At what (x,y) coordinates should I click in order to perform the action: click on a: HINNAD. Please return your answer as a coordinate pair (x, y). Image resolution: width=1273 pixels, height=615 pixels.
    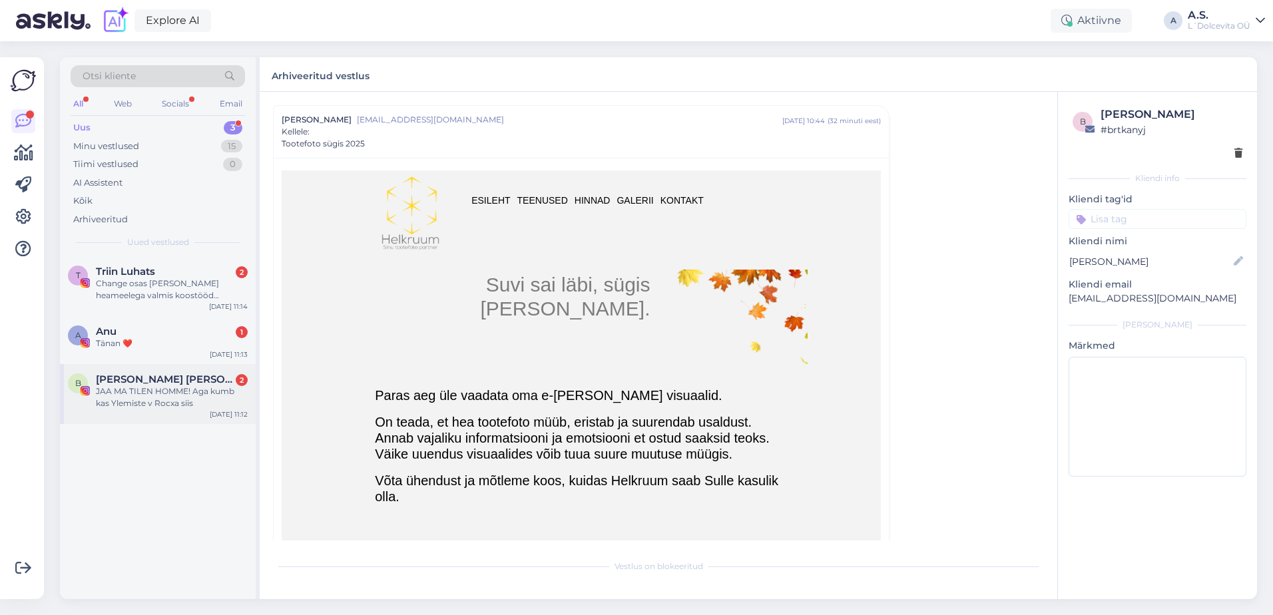
    Looking at the image, I should click on (596, 200).